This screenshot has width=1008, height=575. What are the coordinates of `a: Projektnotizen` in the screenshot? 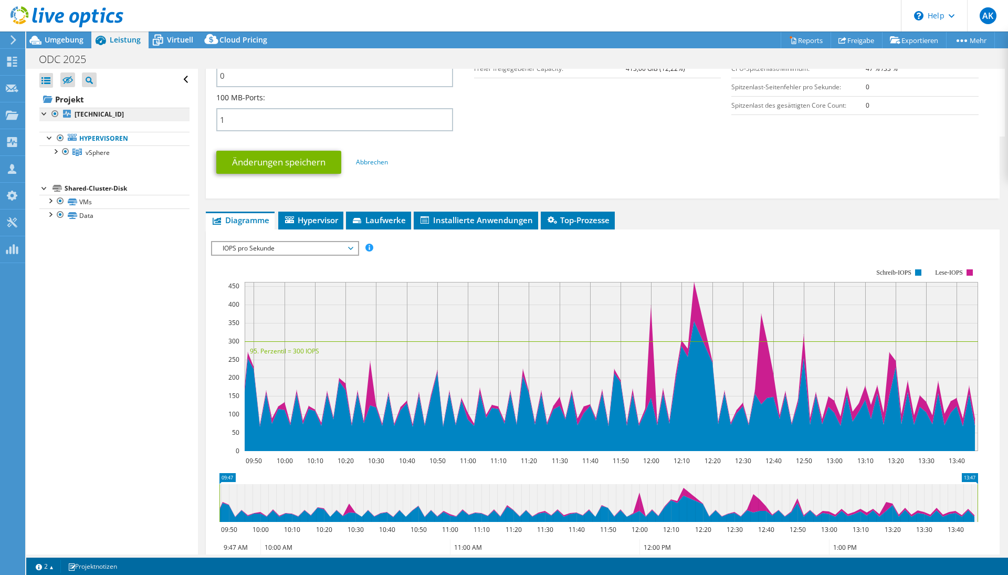 It's located at (92, 566).